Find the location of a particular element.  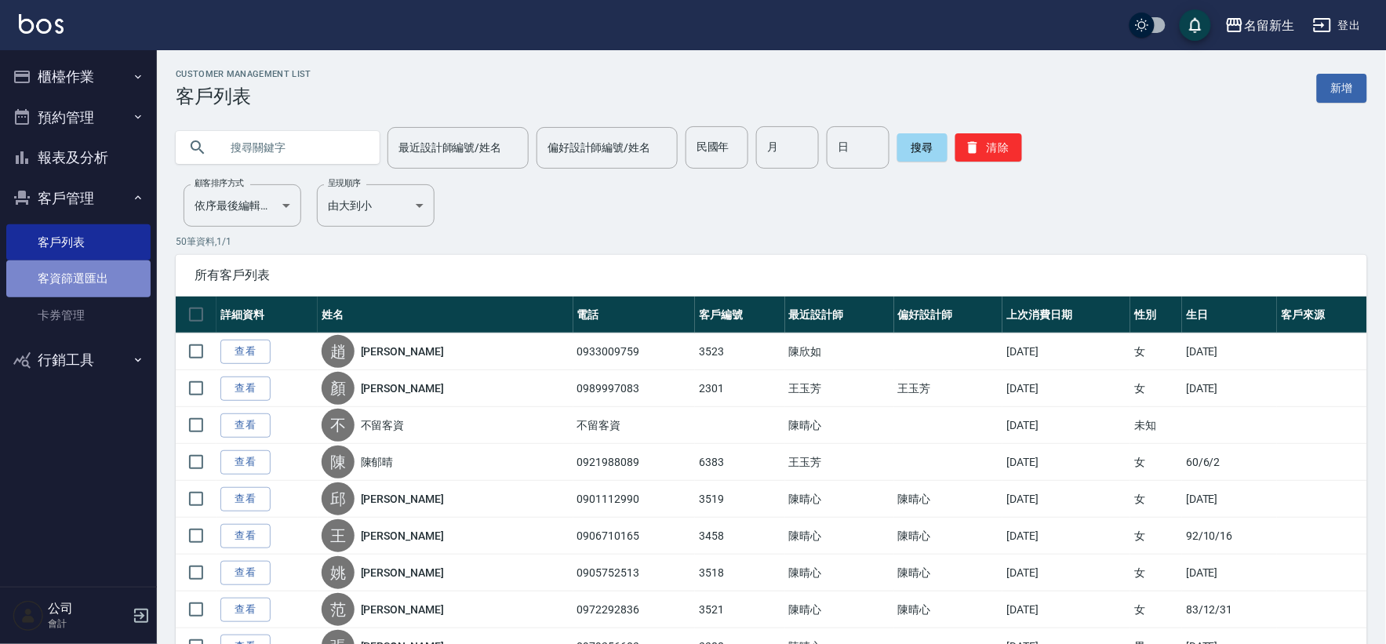

th: 生日 is located at coordinates (1229, 314).